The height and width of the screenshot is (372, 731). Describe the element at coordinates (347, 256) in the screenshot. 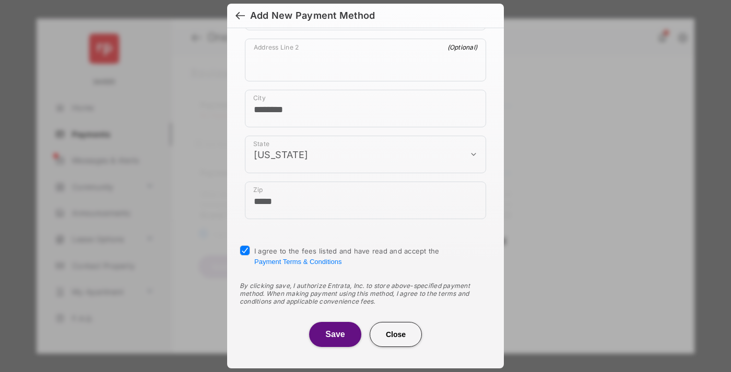

I see `span: I agree to the fees listed and have read and accept the` at that location.